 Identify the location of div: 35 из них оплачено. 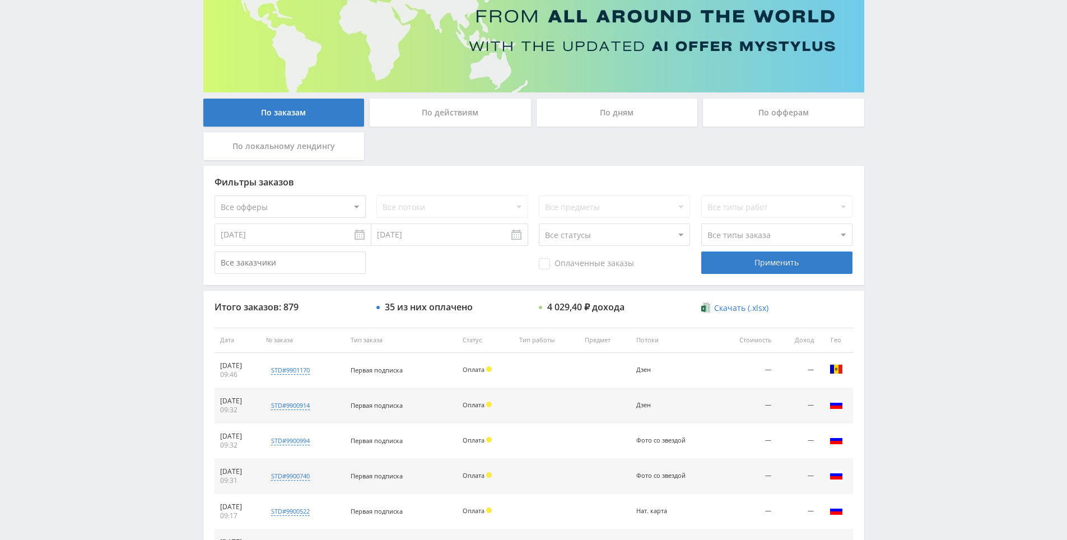
(429, 307).